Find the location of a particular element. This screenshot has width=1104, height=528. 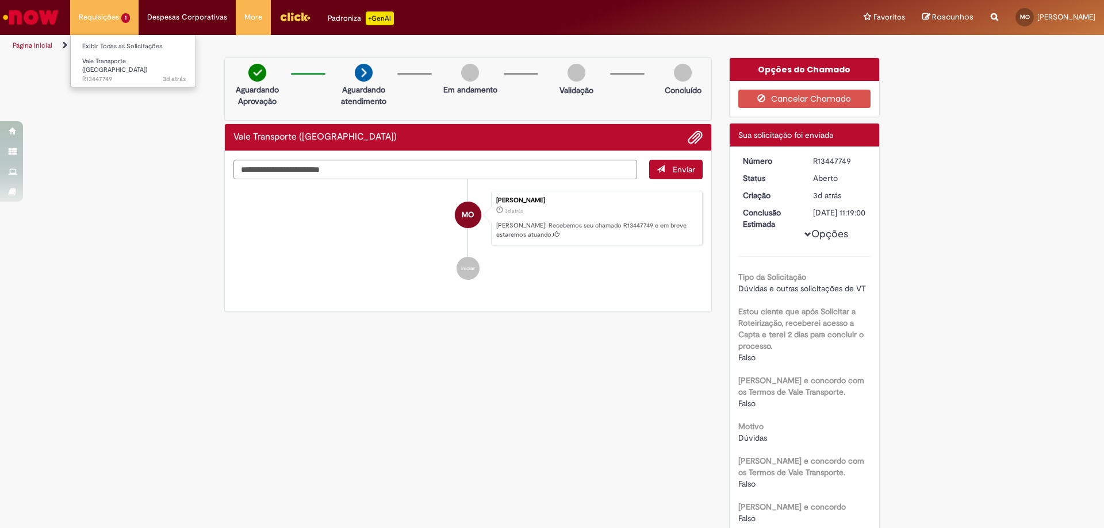

dt: Status is located at coordinates (769, 178).